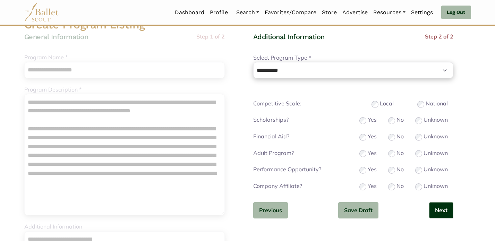  Describe the element at coordinates (441, 210) in the screenshot. I see `button: Next` at that location.